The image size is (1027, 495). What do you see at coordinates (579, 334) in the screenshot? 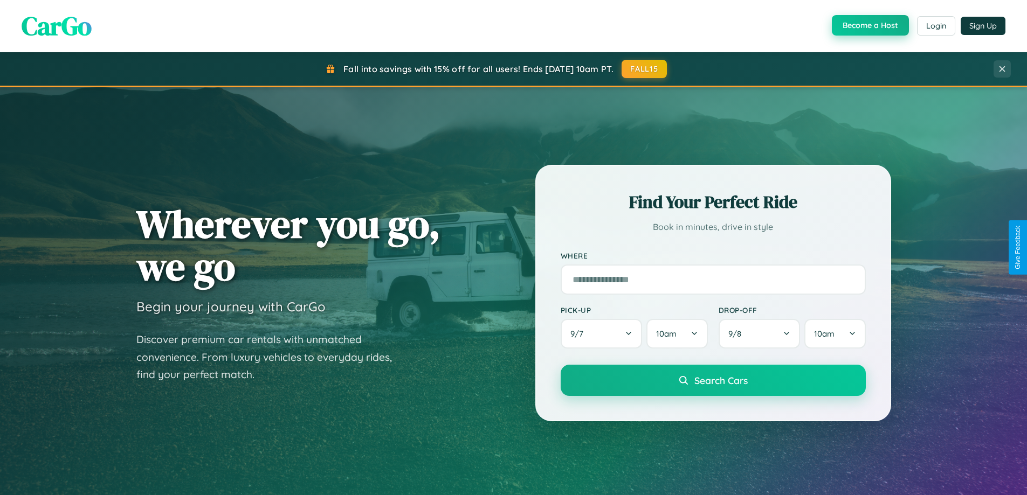
I see `span: 9 / 7` at bounding box center [579, 334].